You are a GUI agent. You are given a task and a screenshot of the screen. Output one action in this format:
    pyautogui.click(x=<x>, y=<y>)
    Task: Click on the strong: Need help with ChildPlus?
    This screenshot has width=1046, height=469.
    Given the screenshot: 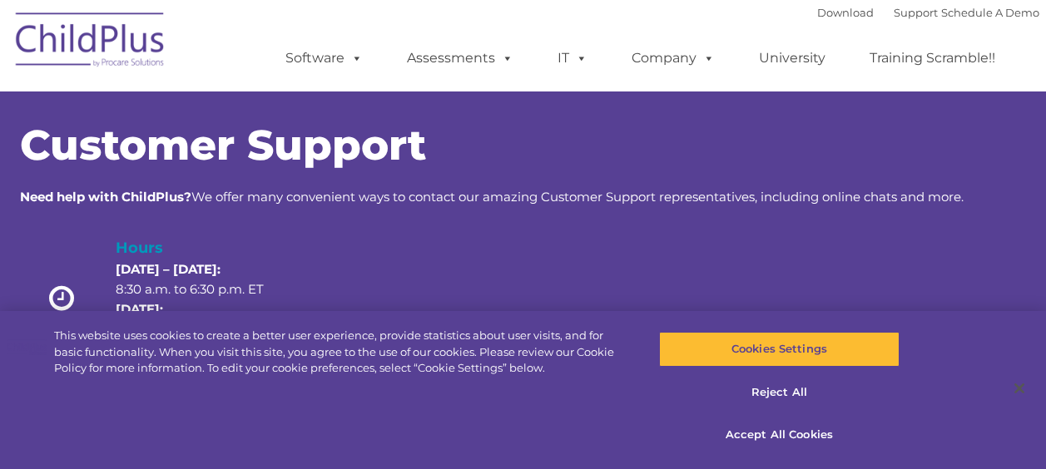 What is the action you would take?
    pyautogui.click(x=106, y=196)
    